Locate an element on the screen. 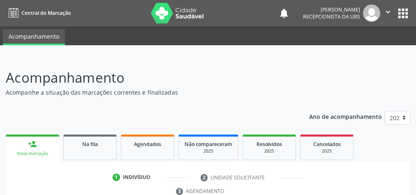  span: Não compareceram is located at coordinates (209, 144).